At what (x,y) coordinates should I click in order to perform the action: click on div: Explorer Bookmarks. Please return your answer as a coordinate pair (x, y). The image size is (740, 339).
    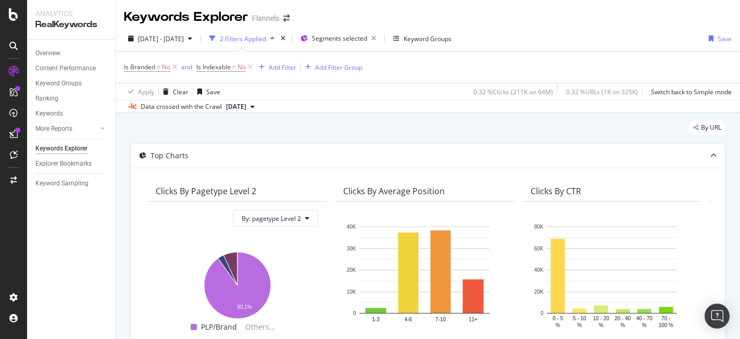
    Looking at the image, I should click on (64, 164).